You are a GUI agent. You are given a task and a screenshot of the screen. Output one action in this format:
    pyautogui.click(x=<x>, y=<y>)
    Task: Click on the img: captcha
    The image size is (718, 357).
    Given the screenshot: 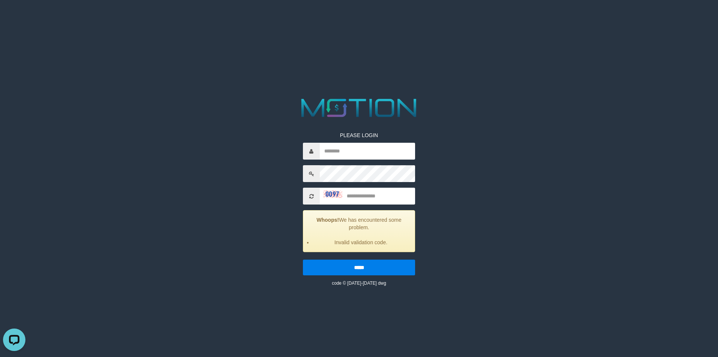 What is the action you would take?
    pyautogui.click(x=333, y=194)
    